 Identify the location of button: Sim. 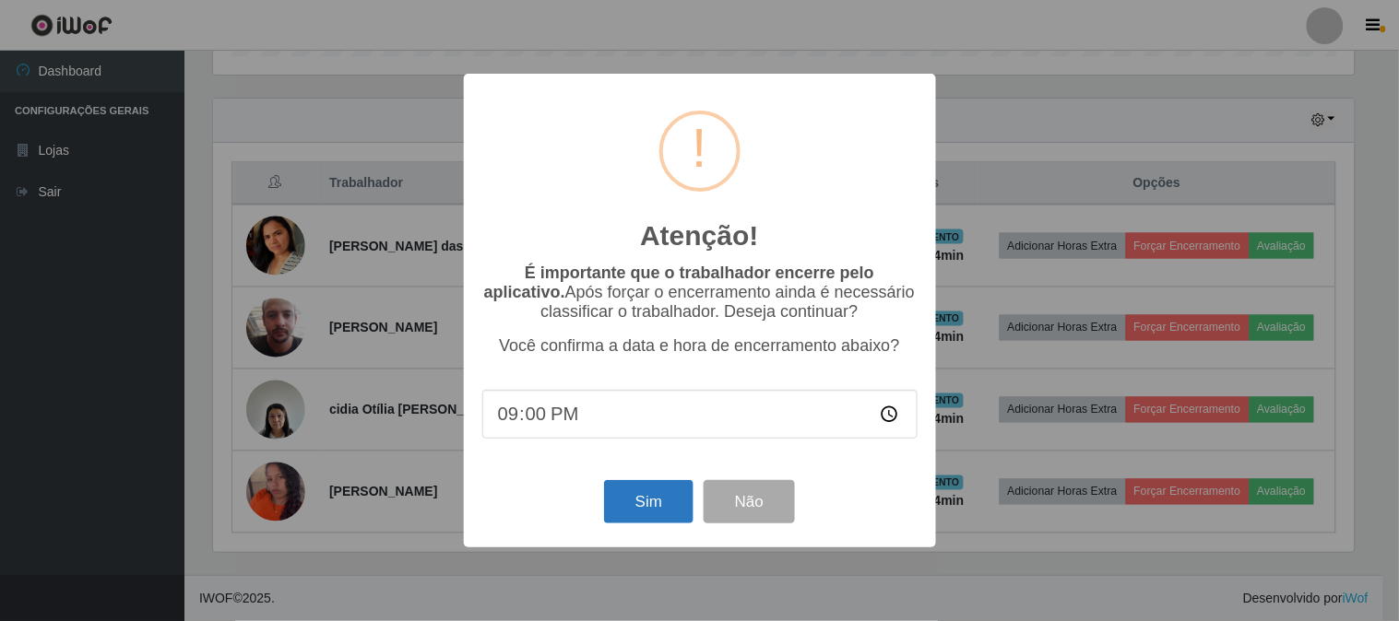
(648, 502).